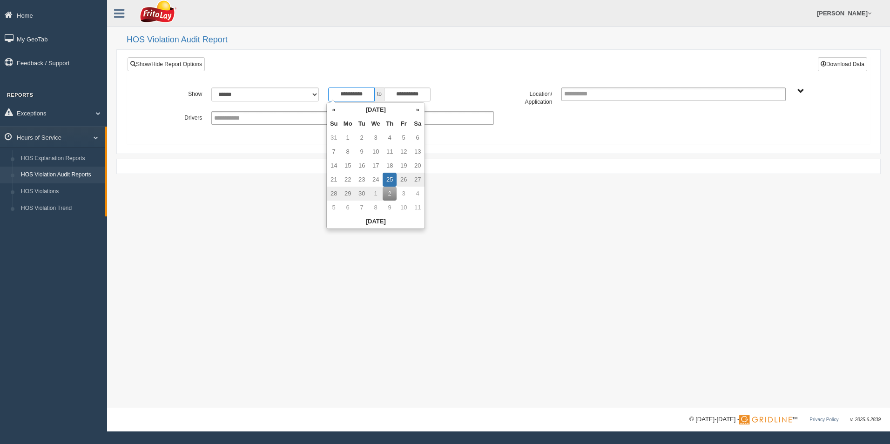 The width and height of the screenshot is (890, 444). What do you see at coordinates (348, 124) in the screenshot?
I see `th: Mo` at bounding box center [348, 124].